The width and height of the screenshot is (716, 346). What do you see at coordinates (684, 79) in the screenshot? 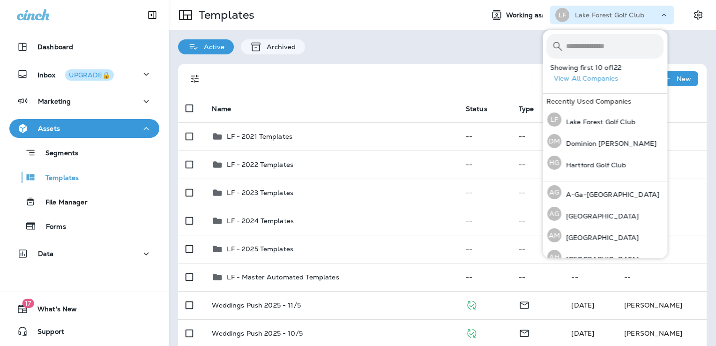
I see `p: New` at bounding box center [684, 79].